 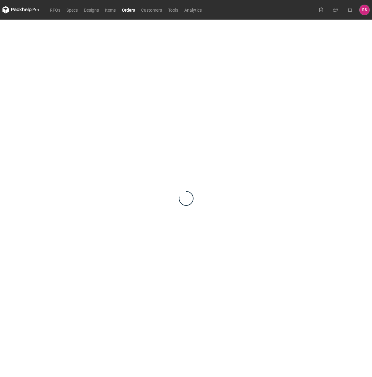 I want to click on div: Rafał Stani, so click(x=365, y=10).